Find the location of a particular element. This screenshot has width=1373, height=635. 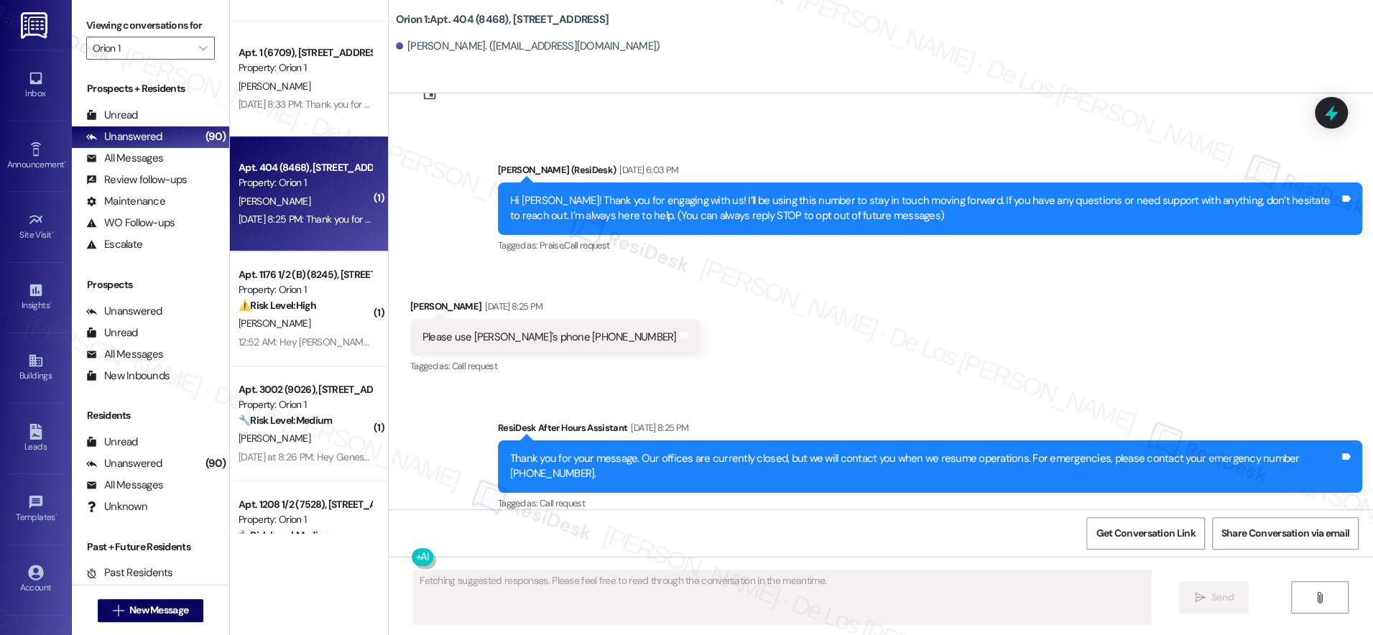

span: Praise , is located at coordinates (552, 245).